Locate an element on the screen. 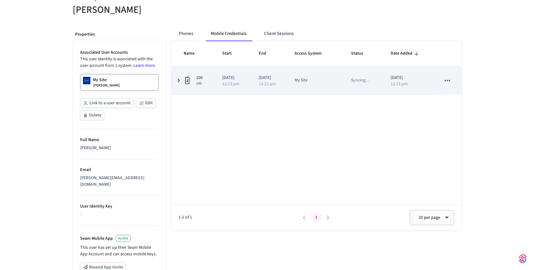  p: This user identity is associated with the user account from 1 system. is located at coordinates (119, 62).